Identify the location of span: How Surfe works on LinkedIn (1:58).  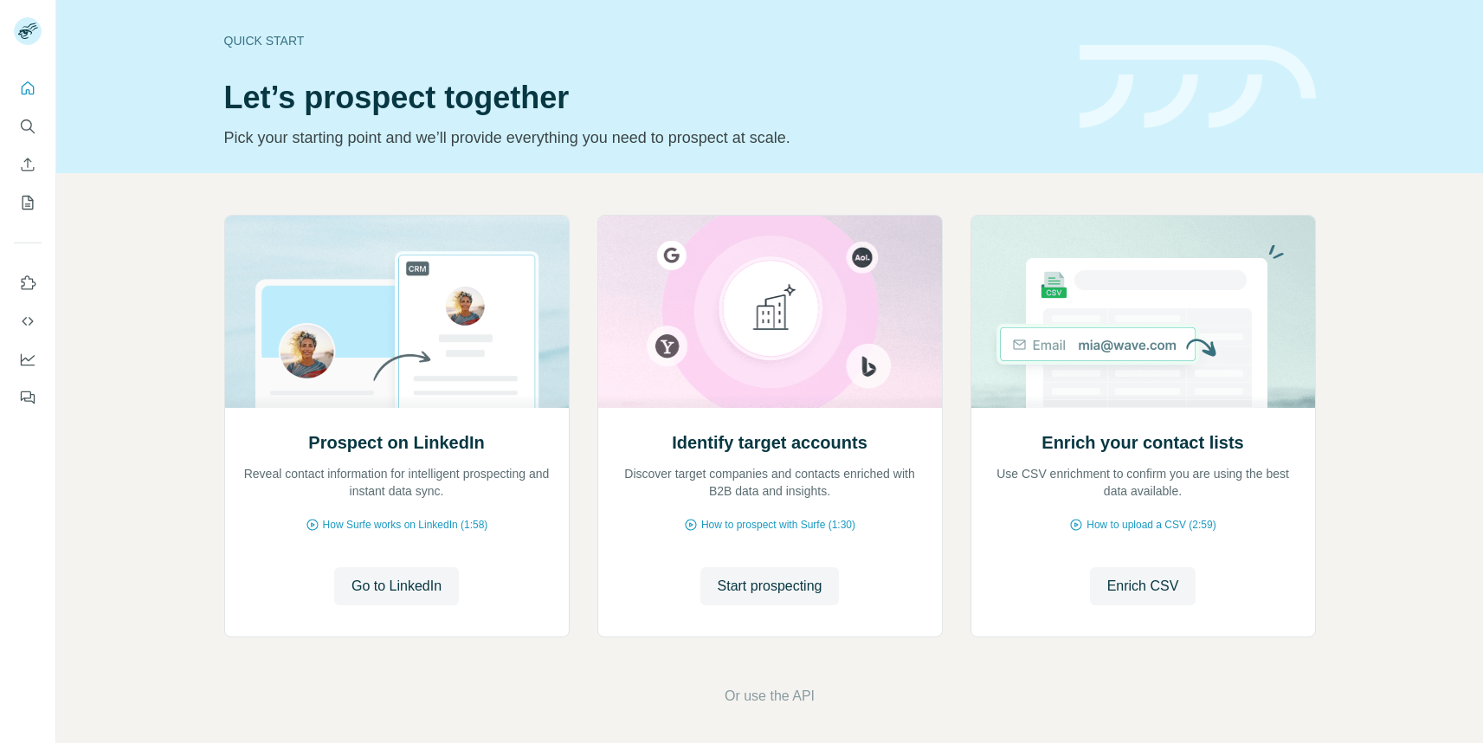
(405, 525).